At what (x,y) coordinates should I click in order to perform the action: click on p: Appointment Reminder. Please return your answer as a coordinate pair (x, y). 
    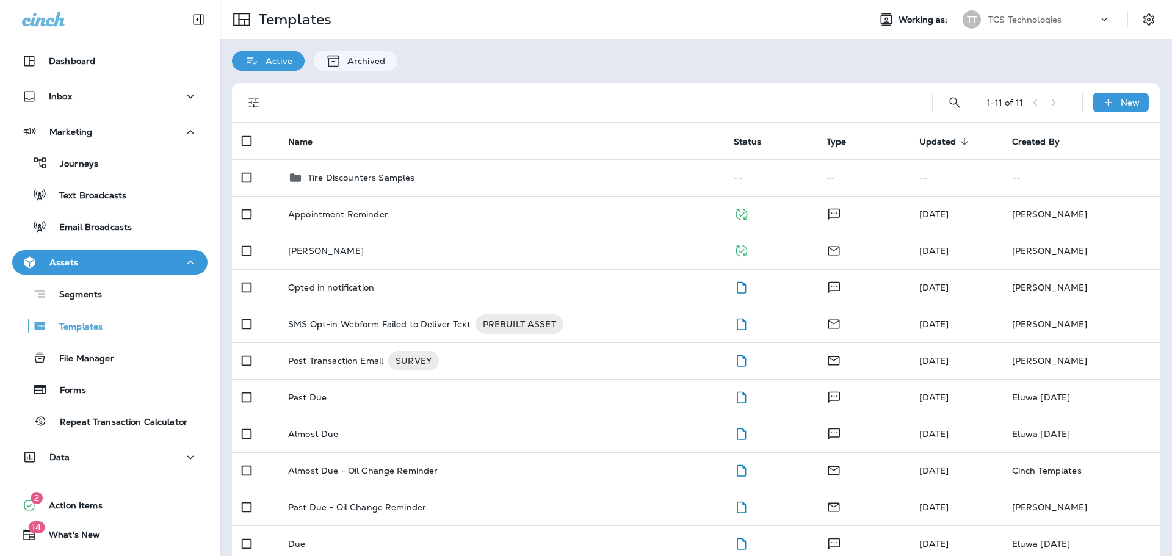
    Looking at the image, I should click on (338, 214).